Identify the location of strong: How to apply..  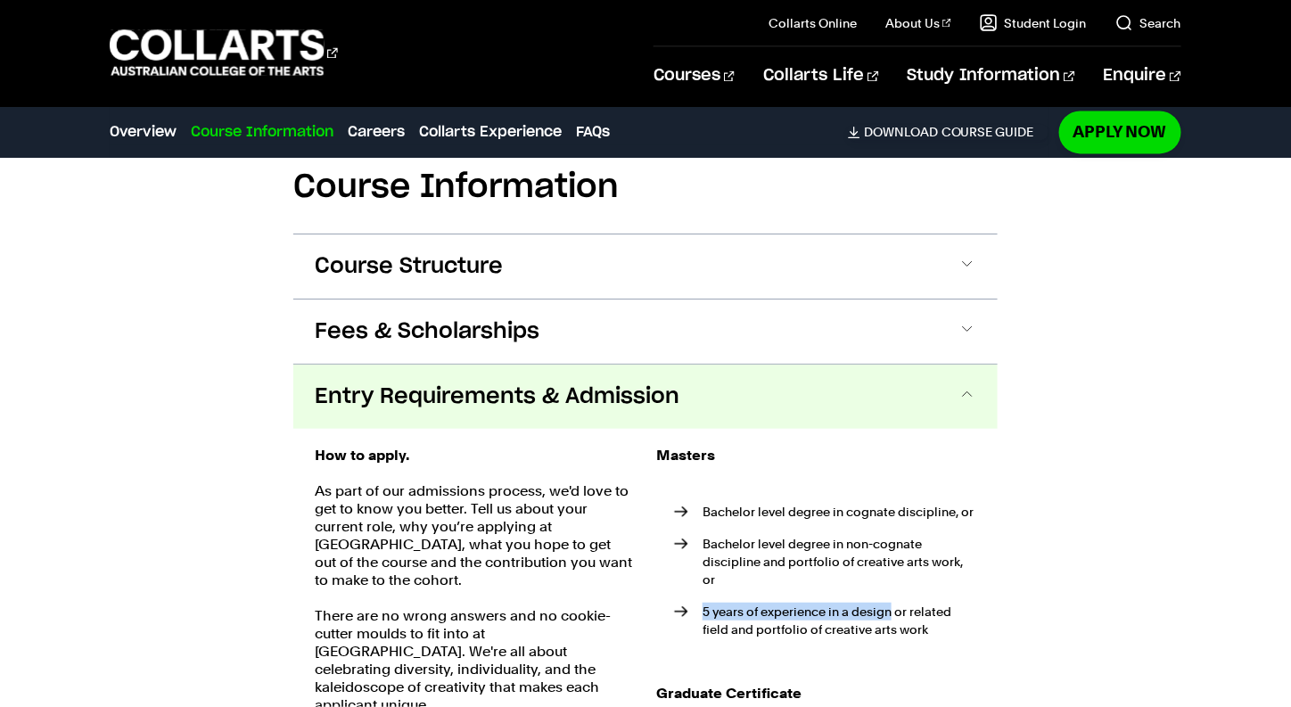
(362, 455).